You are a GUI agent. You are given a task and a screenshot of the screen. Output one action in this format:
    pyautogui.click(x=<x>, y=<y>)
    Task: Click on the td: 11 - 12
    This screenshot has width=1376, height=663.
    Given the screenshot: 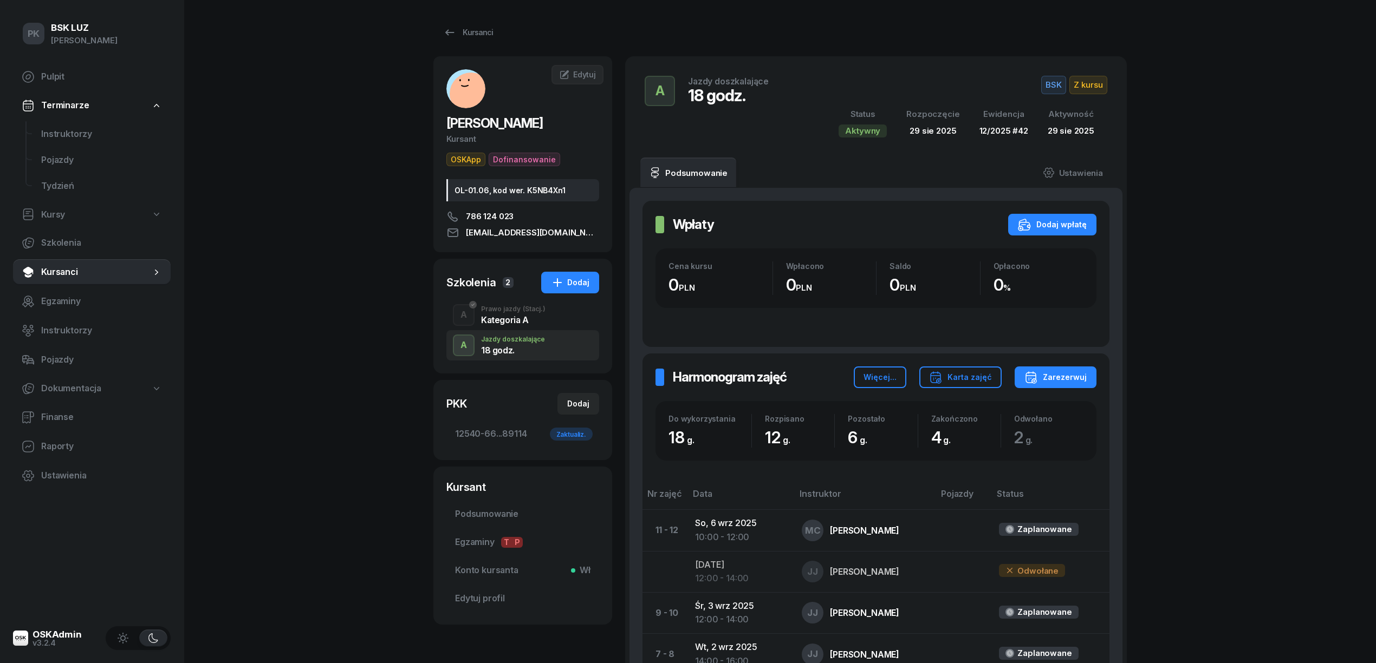 What is the action you would take?
    pyautogui.click(x=664, y=531)
    